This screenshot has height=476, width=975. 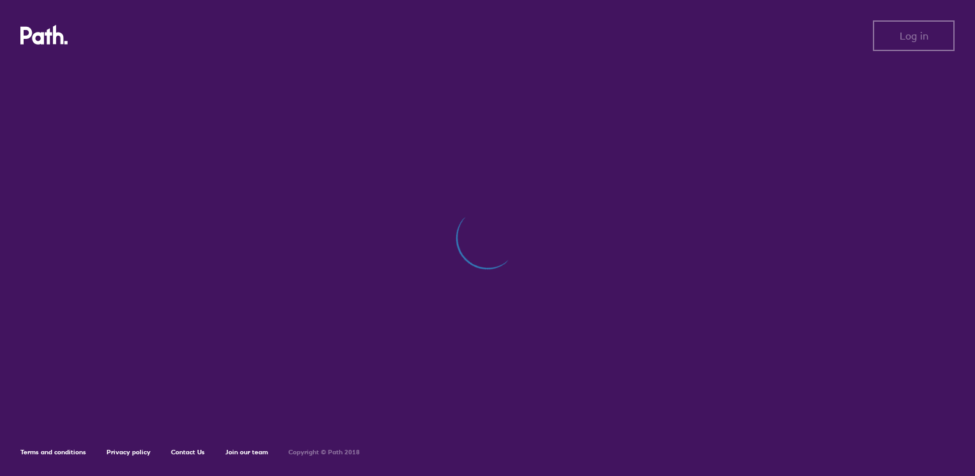 What do you see at coordinates (914, 36) in the screenshot?
I see `button: Log in` at bounding box center [914, 36].